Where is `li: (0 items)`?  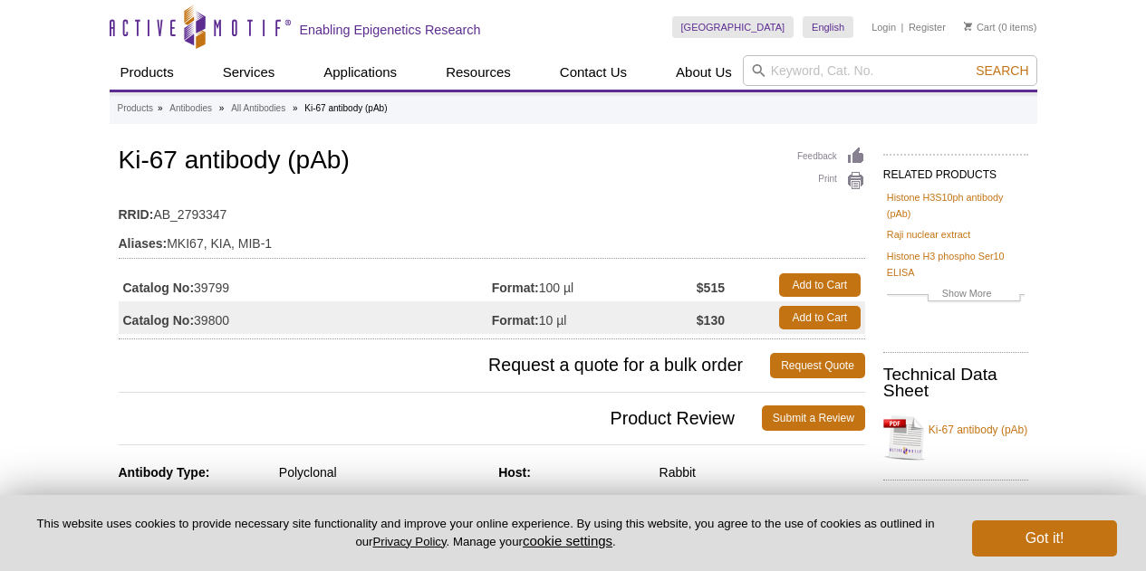 li: (0 items) is located at coordinates (1000, 27).